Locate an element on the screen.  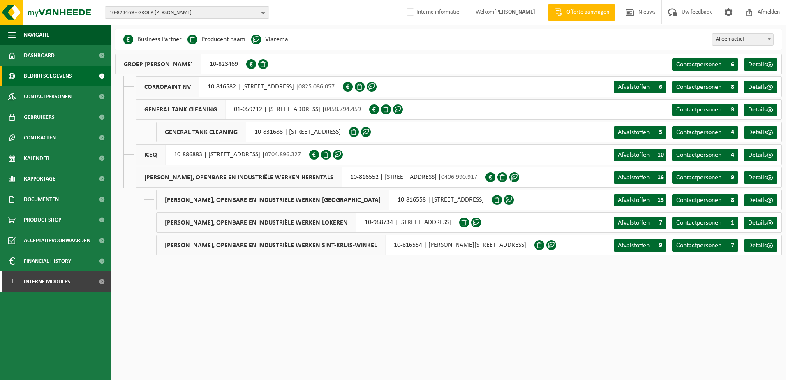
span: Bedrijfsgegevens is located at coordinates (48, 76).